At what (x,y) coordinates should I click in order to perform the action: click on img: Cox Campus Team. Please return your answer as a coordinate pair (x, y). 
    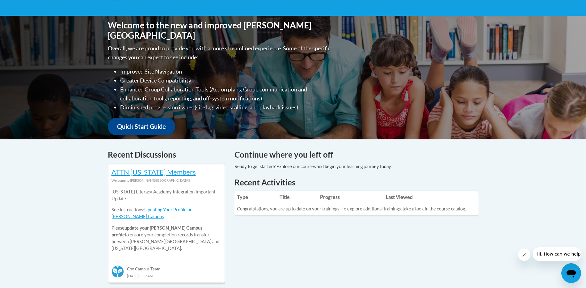
    Looking at the image, I should click on (118, 271).